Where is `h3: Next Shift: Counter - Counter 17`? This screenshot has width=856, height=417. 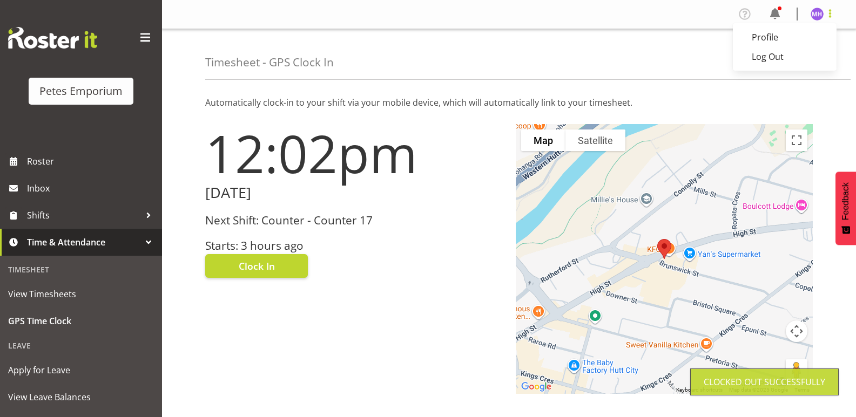 h3: Next Shift: Counter - Counter 17 is located at coordinates (354, 220).